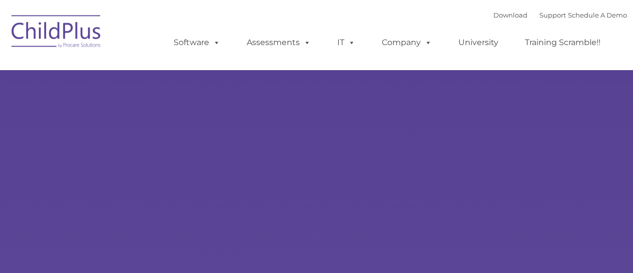 The height and width of the screenshot is (273, 633). I want to click on a: University, so click(479, 43).